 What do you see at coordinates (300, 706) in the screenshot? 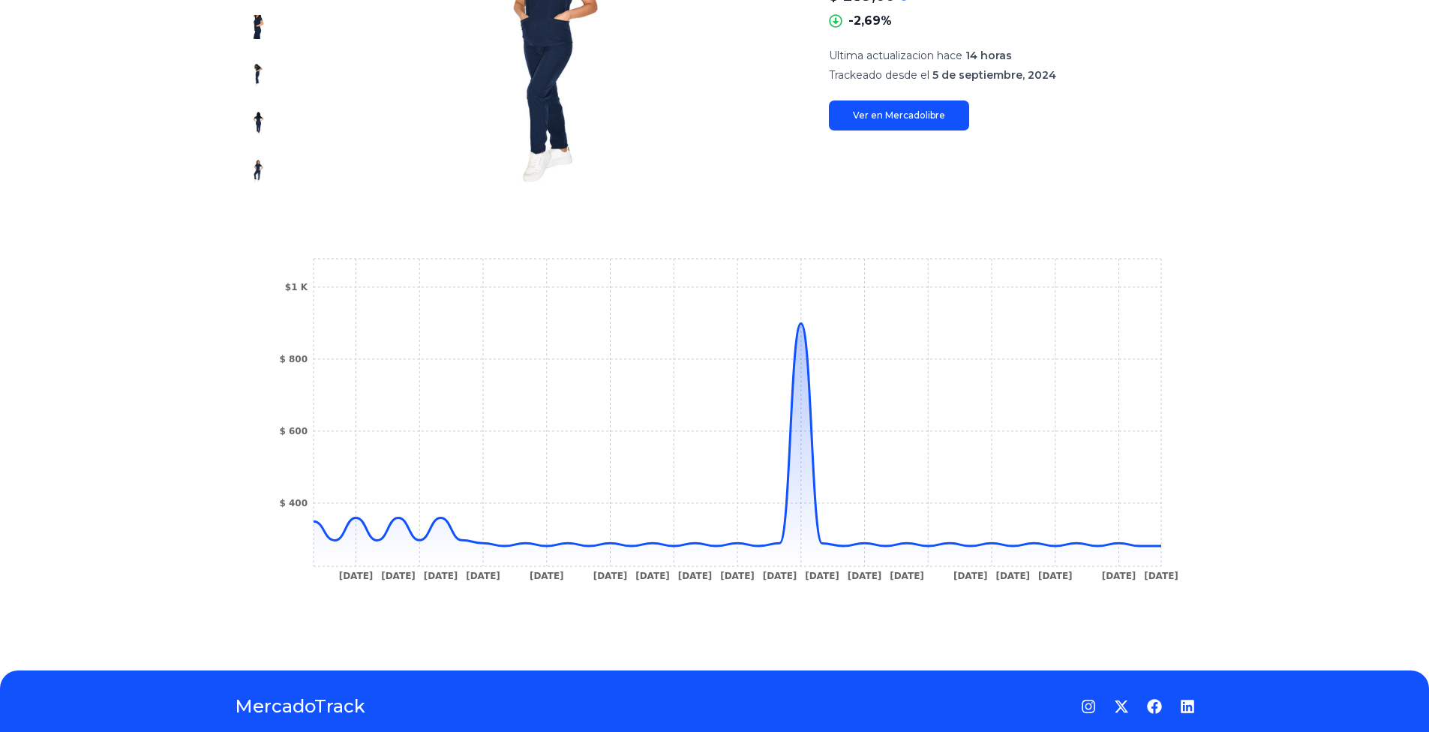
I see `h1: MercadoTrack` at bounding box center [300, 706].